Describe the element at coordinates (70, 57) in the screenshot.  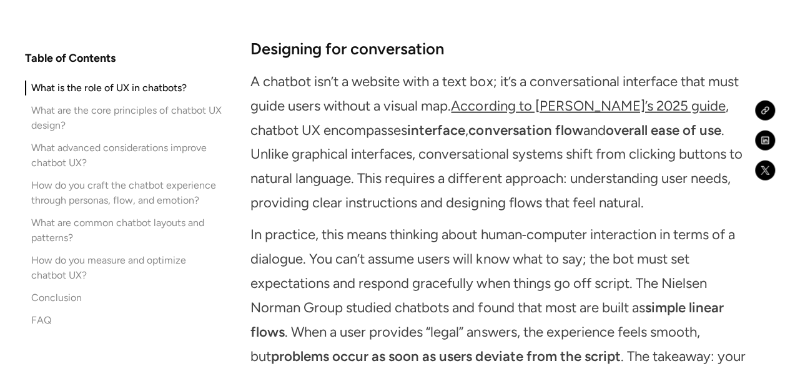
I see `h4: Table of Contents` at that location.